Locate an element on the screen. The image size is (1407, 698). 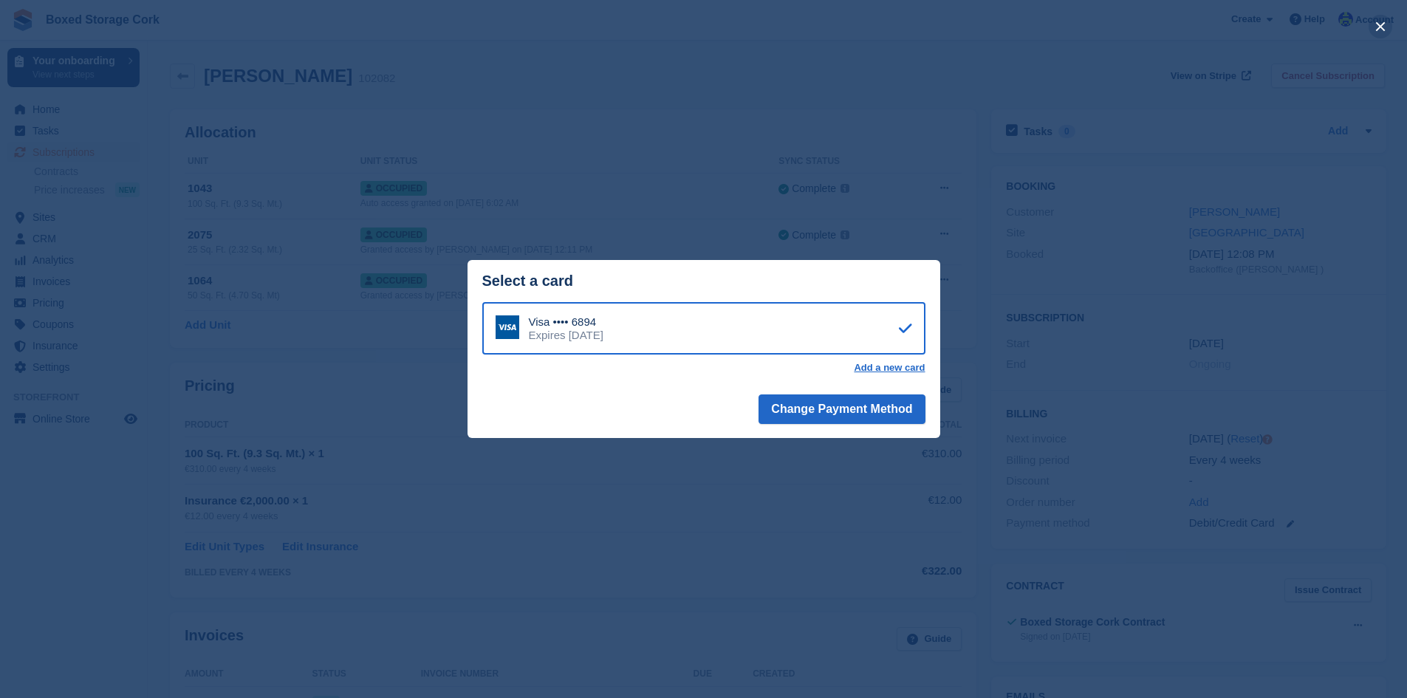
button: Change Payment Method is located at coordinates (841, 409).